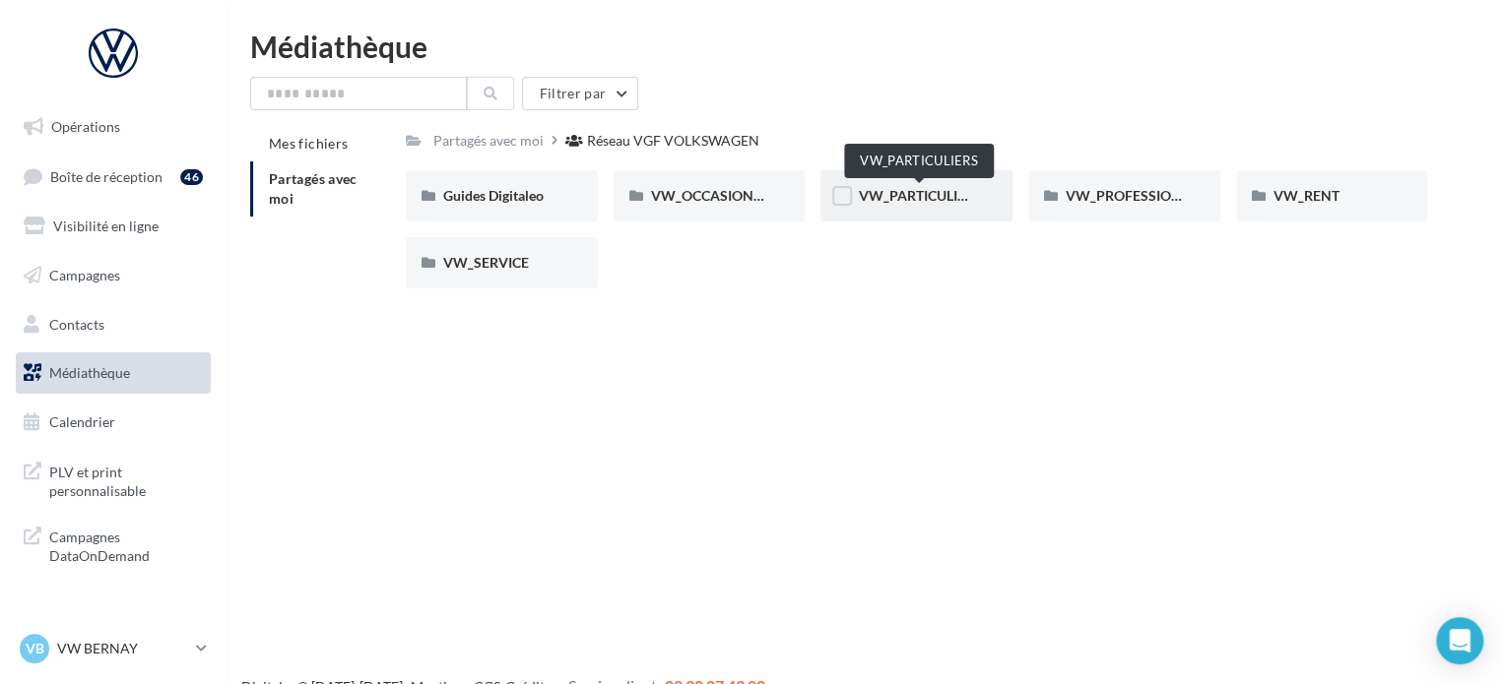 Image resolution: width=1503 pixels, height=684 pixels. What do you see at coordinates (34, 649) in the screenshot?
I see `span: VB` at bounding box center [34, 649].